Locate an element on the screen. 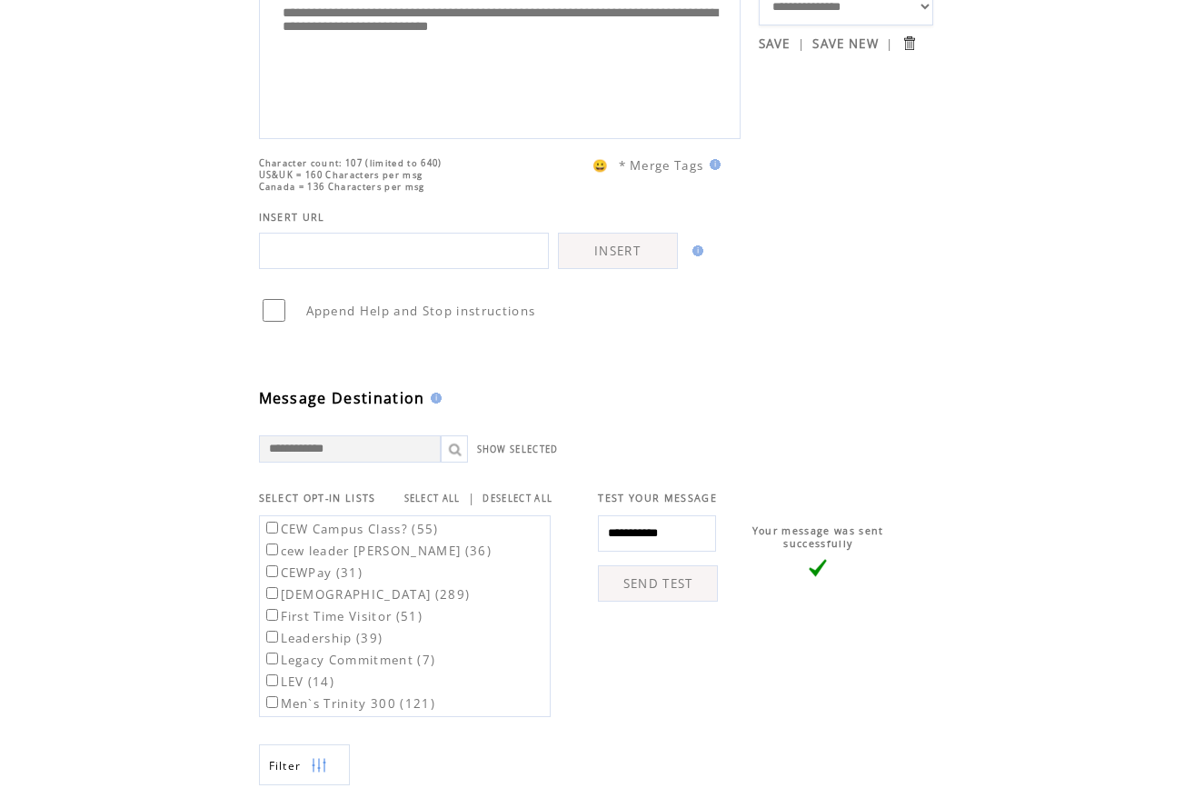  input: Men`s Trinity 300 (121) is located at coordinates (272, 701).